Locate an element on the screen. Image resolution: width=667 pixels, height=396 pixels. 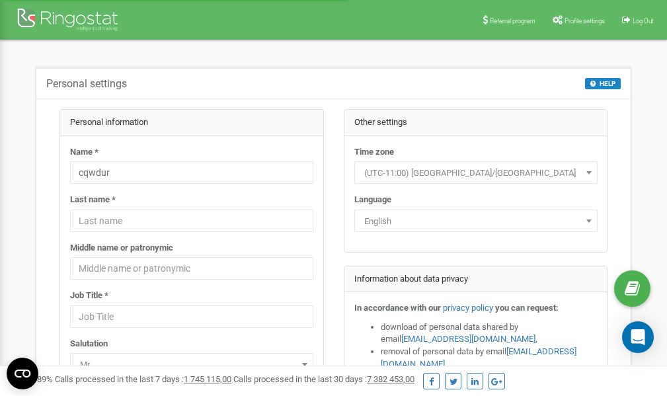
strong: In accordance with our is located at coordinates (397, 307).